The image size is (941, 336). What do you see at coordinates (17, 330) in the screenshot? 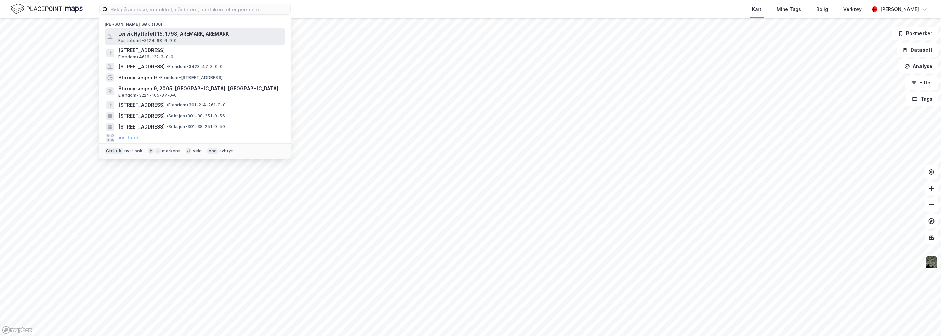
I see `a: Mapbox homepage` at bounding box center [17, 330].